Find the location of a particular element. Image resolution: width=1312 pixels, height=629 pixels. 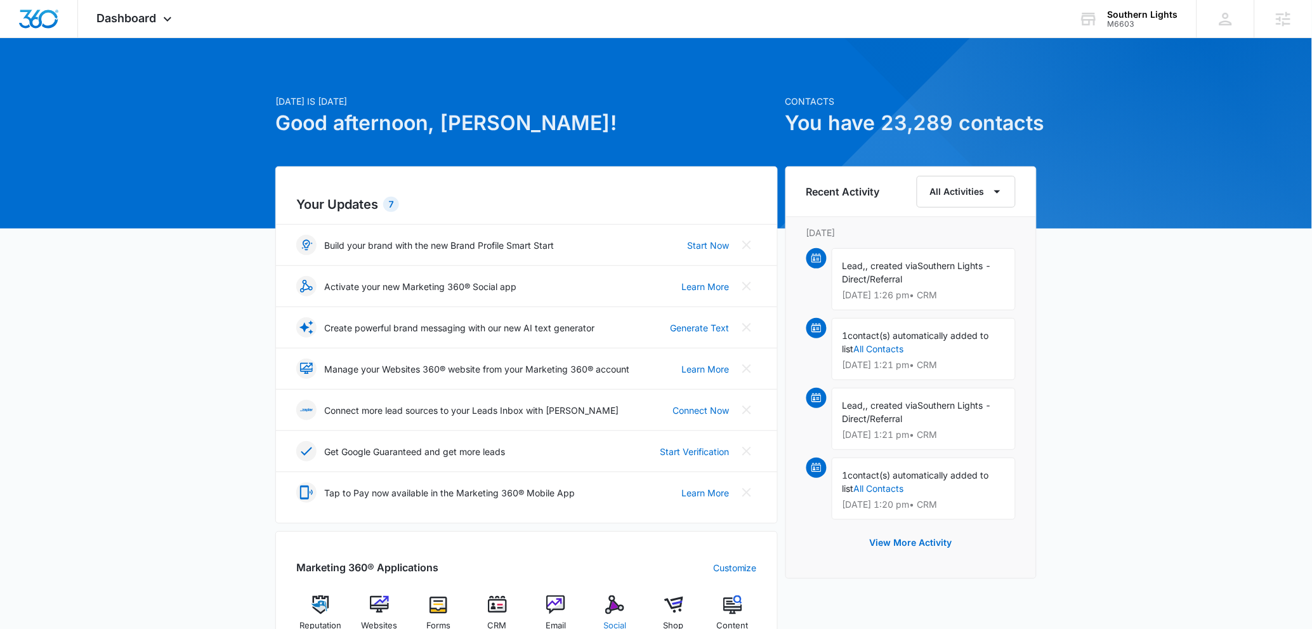

div: account id is located at coordinates (1143, 24).